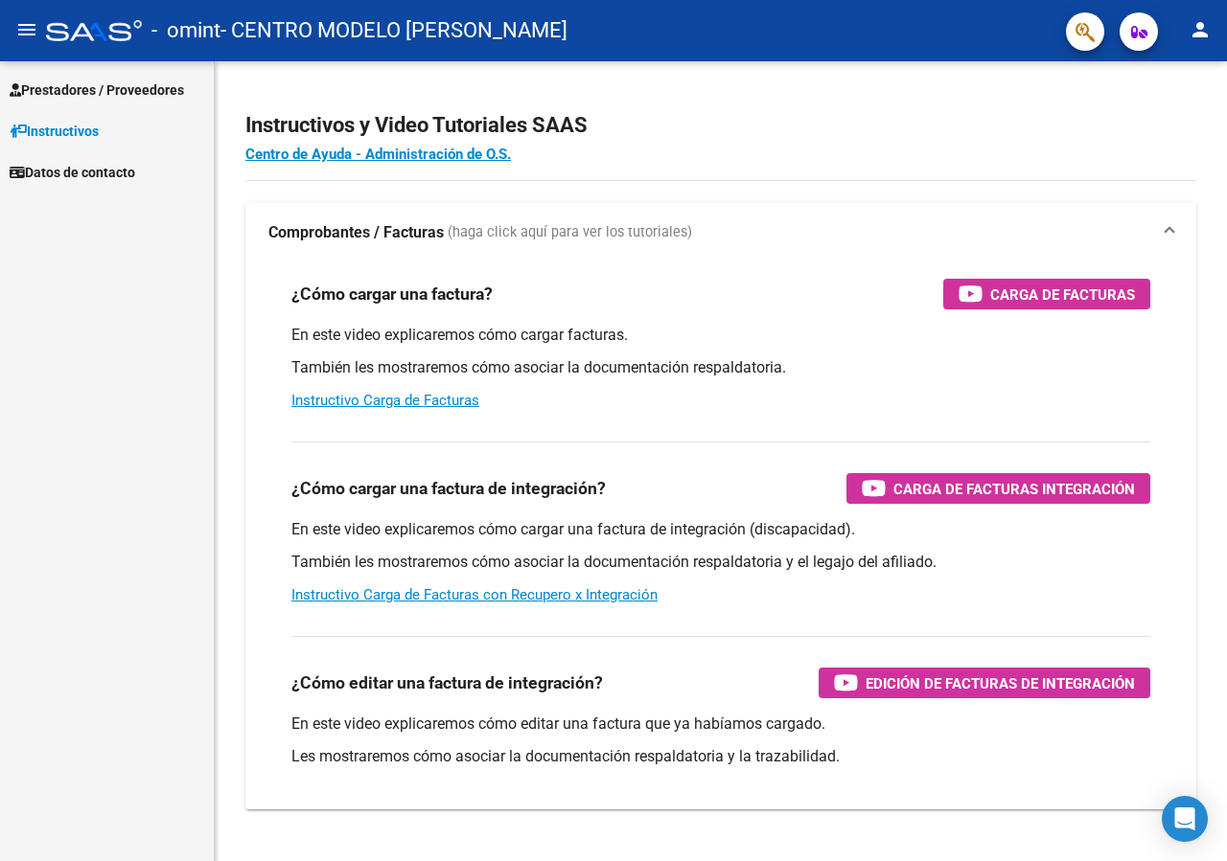 This screenshot has height=861, width=1227. I want to click on span: Carga de Facturas Integración, so click(1014, 489).